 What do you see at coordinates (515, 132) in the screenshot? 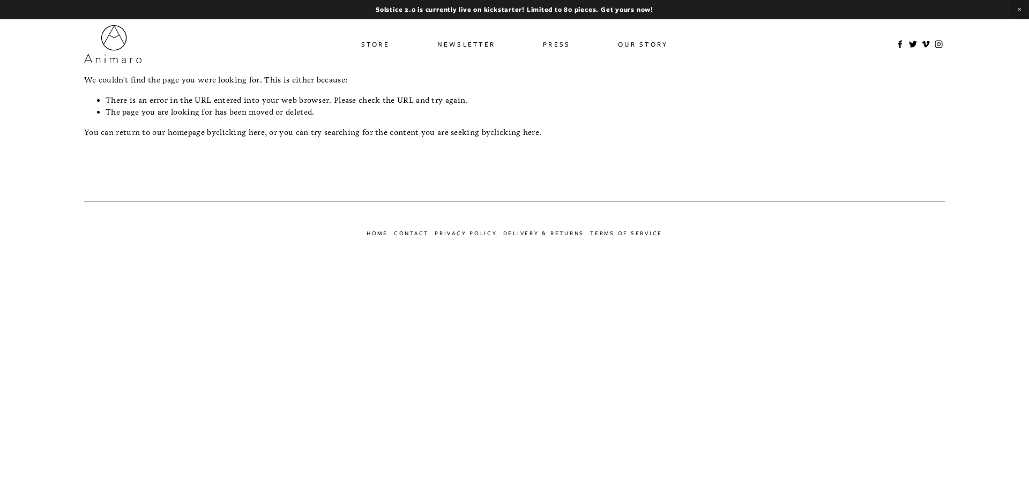
I see `p: You can return to our homepage by , or you can try searching for the content you are seeking by .` at bounding box center [515, 132].